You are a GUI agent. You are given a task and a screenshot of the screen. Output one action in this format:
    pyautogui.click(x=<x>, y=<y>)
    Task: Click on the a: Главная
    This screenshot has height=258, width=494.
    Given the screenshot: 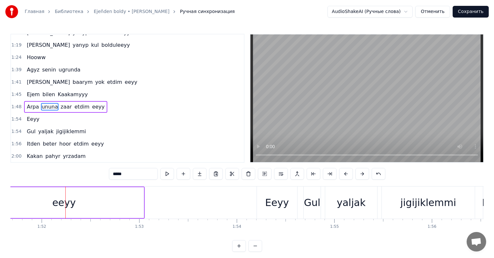 What is the action you would take?
    pyautogui.click(x=34, y=12)
    